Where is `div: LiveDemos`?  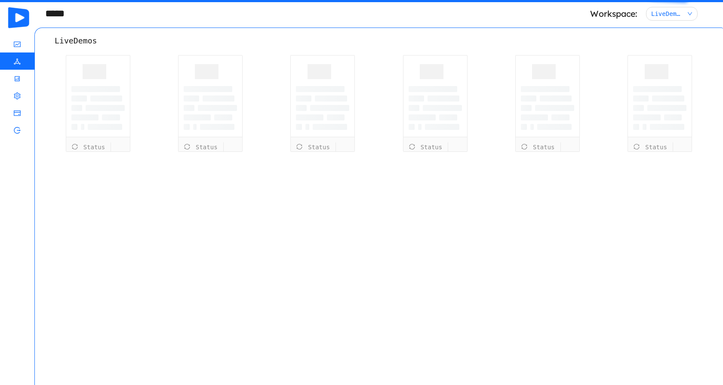
div: LiveDemos is located at coordinates (385, 40).